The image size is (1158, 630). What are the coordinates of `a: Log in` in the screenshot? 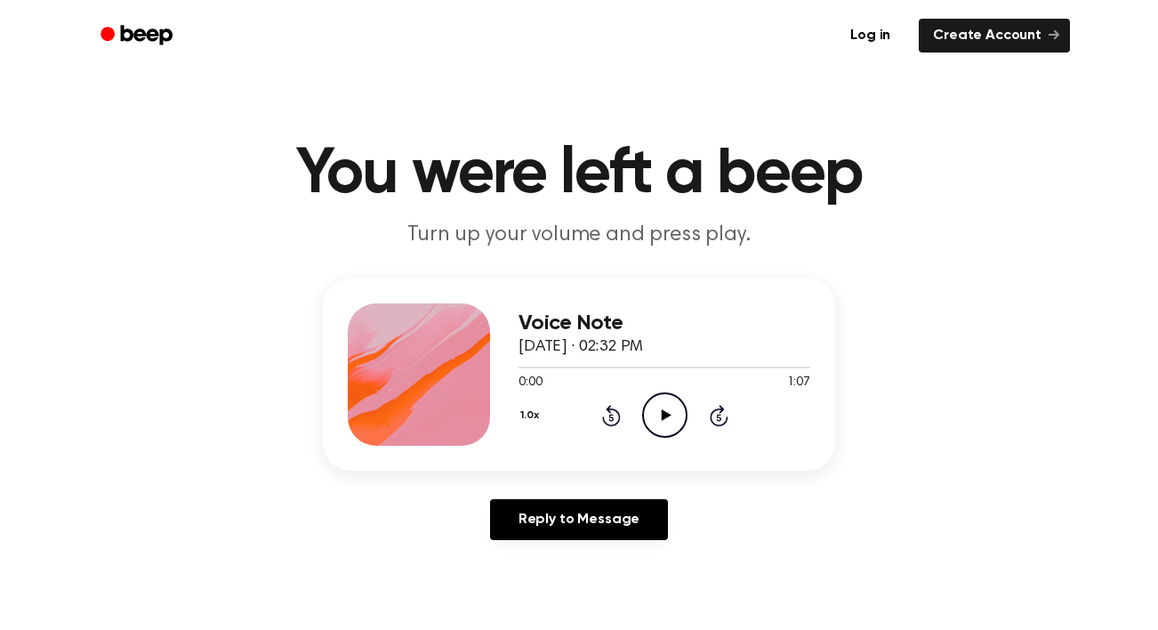 It's located at (870, 36).